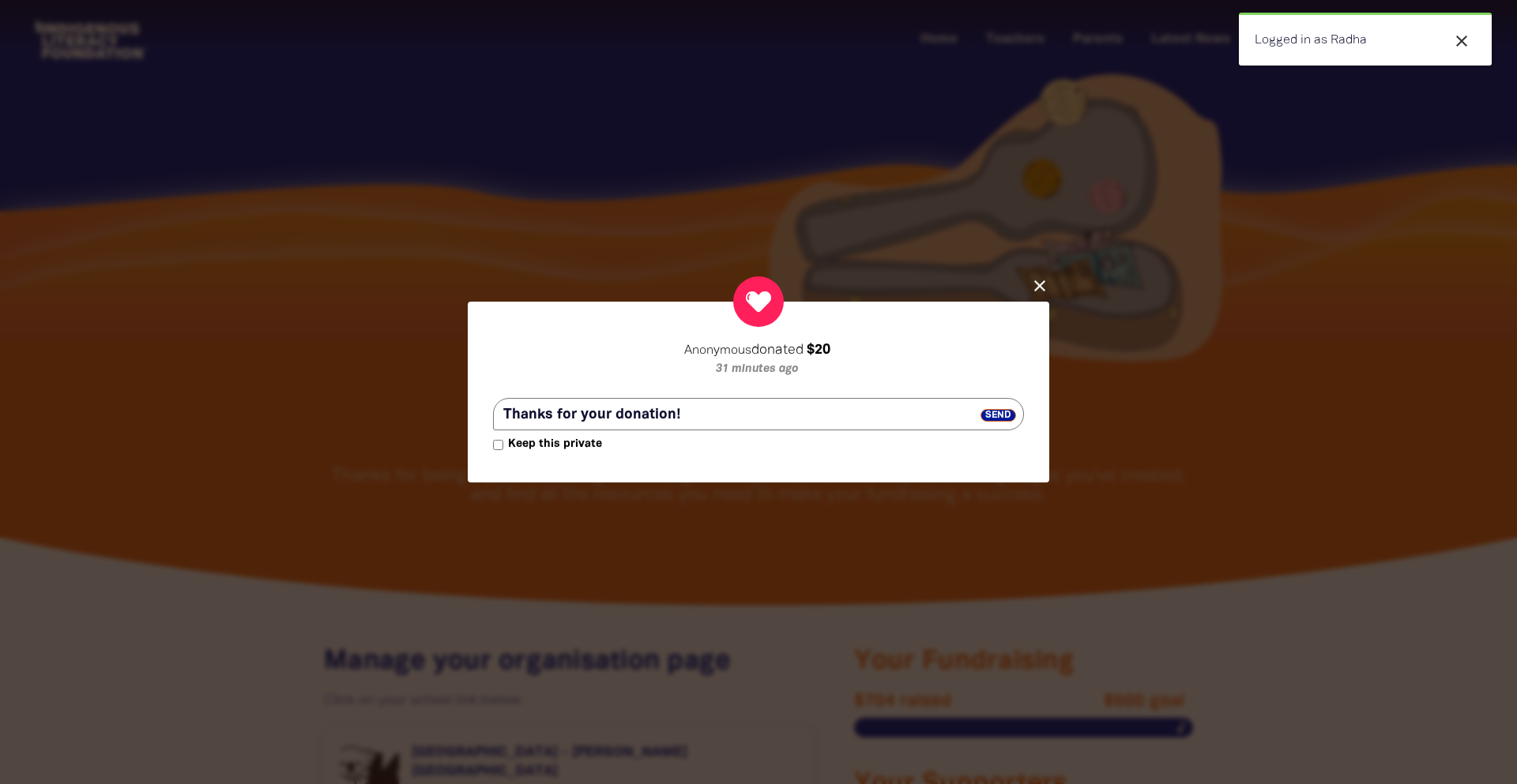 The height and width of the screenshot is (784, 1517). What do you see at coordinates (818, 350) in the screenshot?
I see `em: $20` at bounding box center [818, 350].